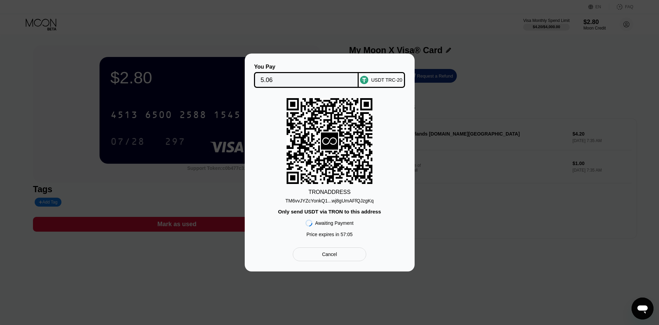 The image size is (659, 325). I want to click on div: You PayUSDT TRC-20, so click(330, 76).